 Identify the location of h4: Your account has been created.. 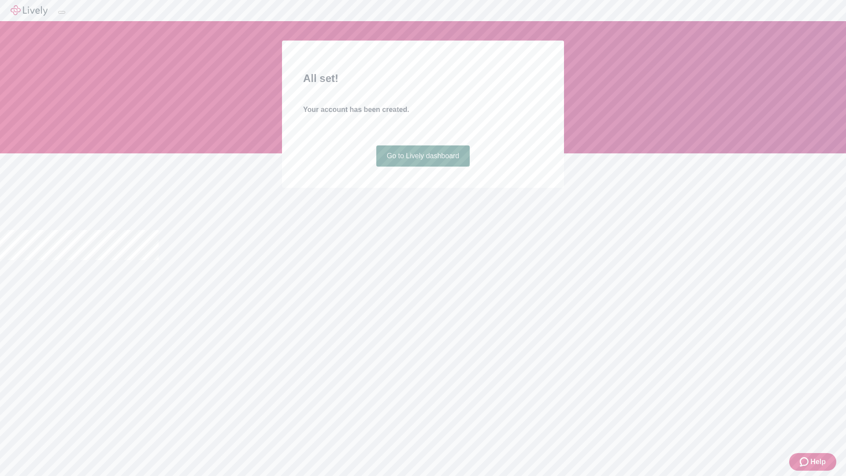
(423, 110).